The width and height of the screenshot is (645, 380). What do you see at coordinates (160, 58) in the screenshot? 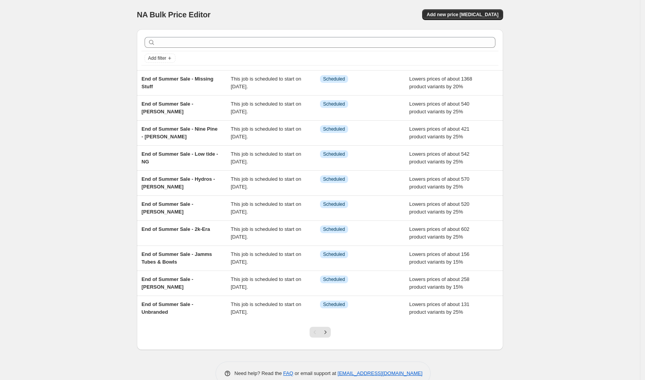
I see `button: Add filter` at bounding box center [160, 58].